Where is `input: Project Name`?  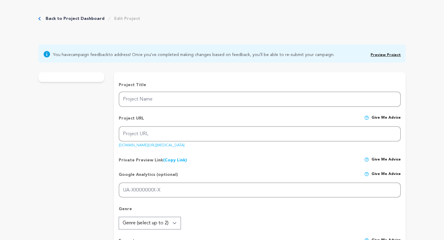 input: Project Name is located at coordinates (259, 99).